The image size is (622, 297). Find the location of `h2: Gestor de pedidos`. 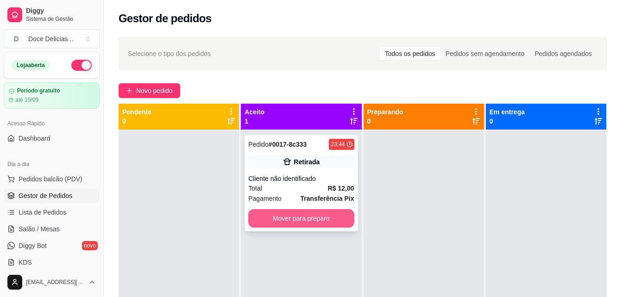

h2: Gestor de pedidos is located at coordinates (165, 19).